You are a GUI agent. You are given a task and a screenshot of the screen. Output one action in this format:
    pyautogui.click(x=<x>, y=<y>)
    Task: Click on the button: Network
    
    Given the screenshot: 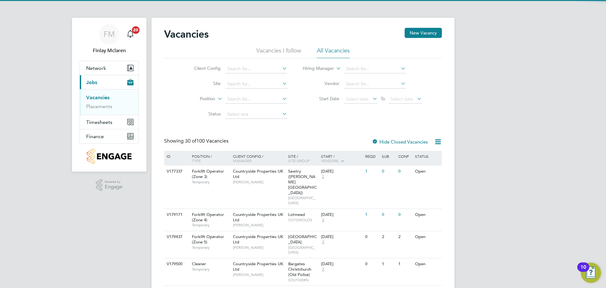 What is the action you would take?
    pyautogui.click(x=109, y=68)
    